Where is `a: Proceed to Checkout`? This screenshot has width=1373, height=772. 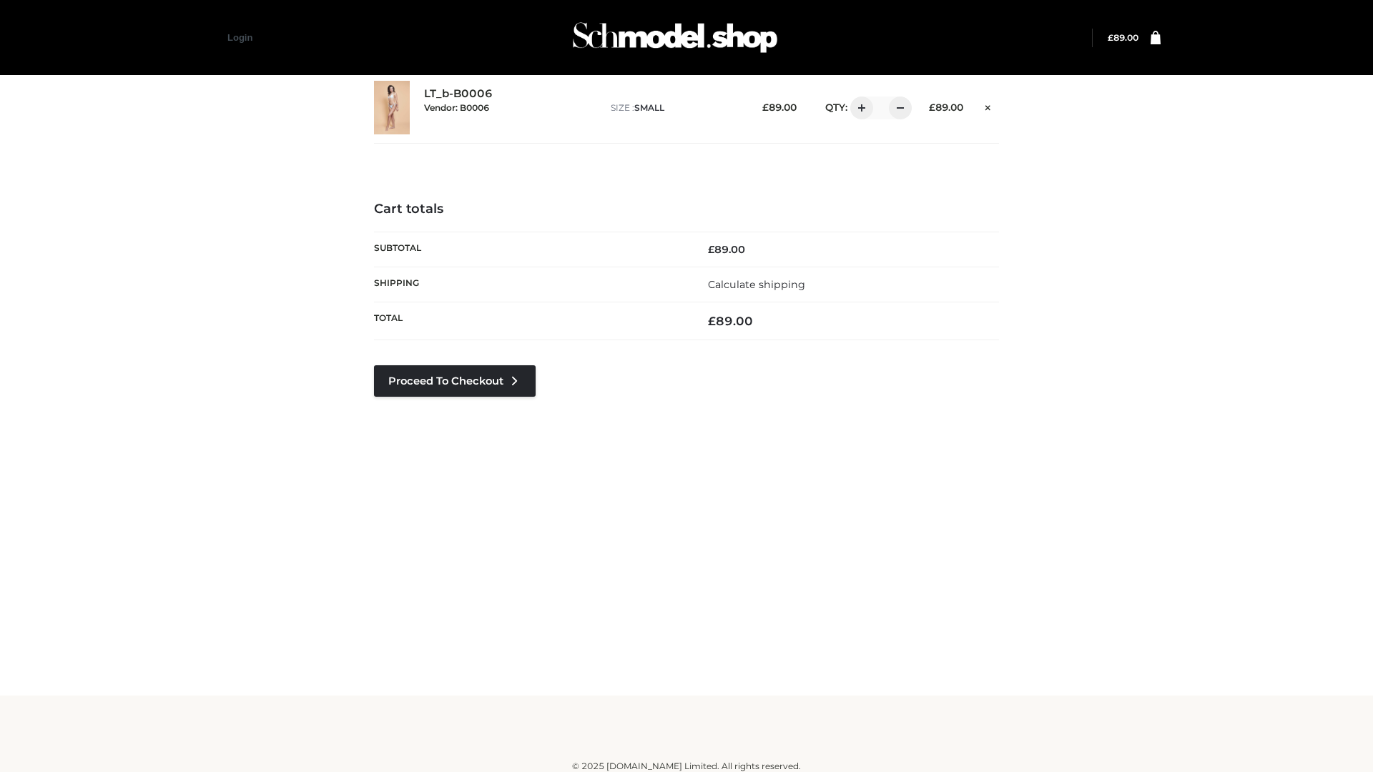
a: Proceed to Checkout is located at coordinates (455, 381).